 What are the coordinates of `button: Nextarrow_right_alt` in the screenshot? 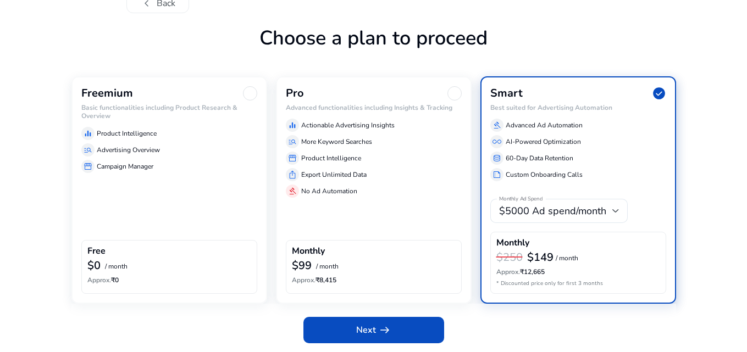 It's located at (374, 330).